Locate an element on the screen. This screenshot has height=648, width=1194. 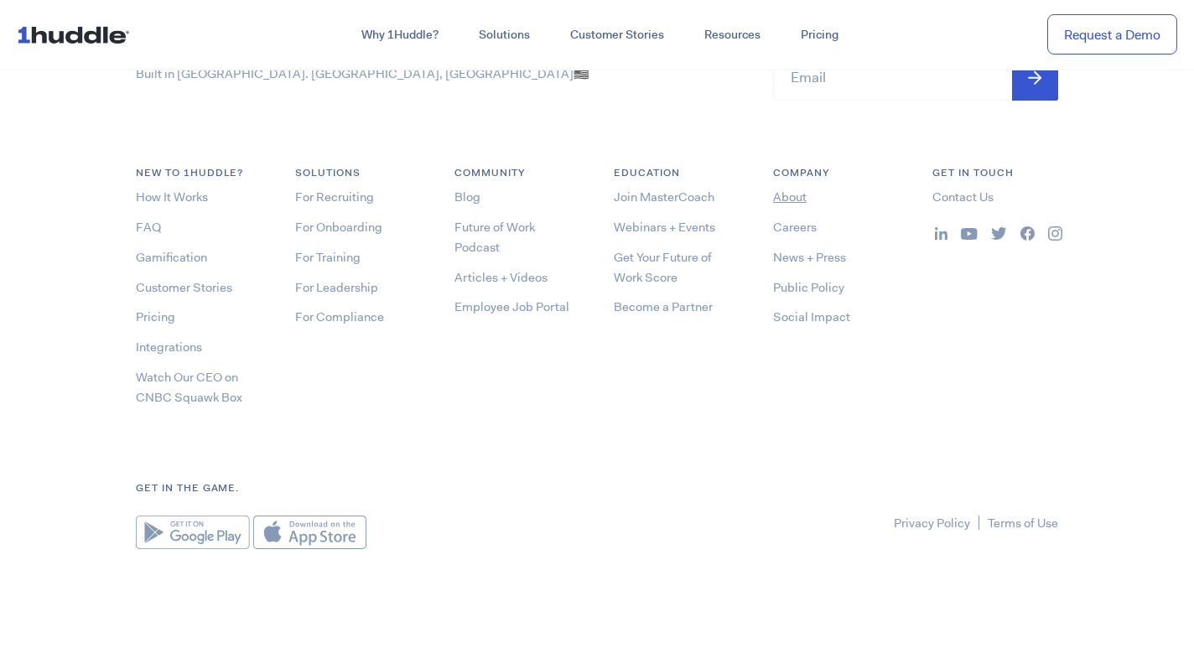
a: How It Works is located at coordinates (172, 197).